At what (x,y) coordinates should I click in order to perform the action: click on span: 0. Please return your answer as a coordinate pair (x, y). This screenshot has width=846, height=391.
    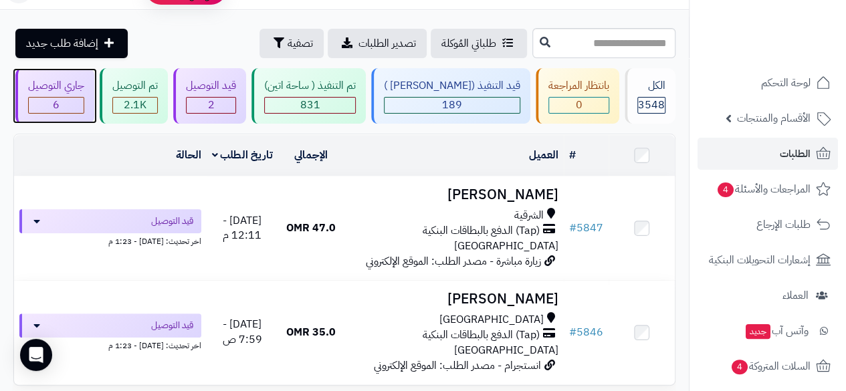
    Looking at the image, I should click on (579, 105).